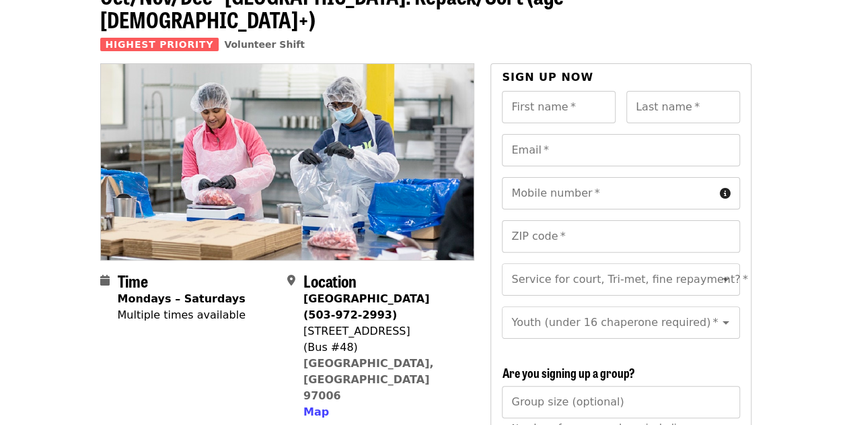 The height and width of the screenshot is (425, 851). What do you see at coordinates (330, 280) in the screenshot?
I see `span: Location` at bounding box center [330, 280].